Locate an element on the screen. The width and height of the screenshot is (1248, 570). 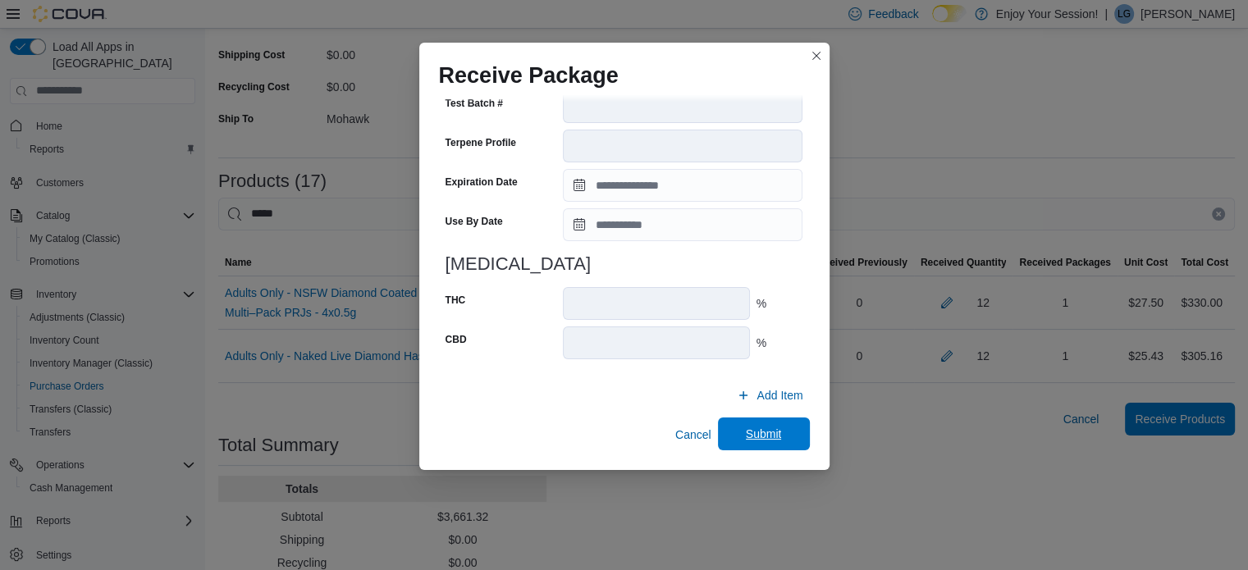
span: Submit is located at coordinates (764, 434).